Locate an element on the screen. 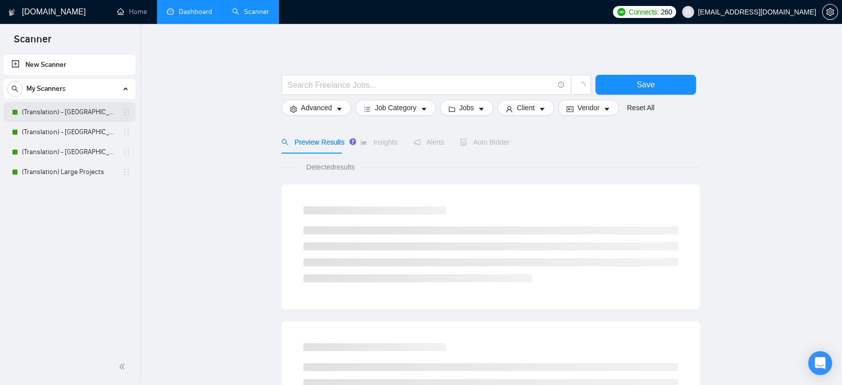 The height and width of the screenshot is (385, 842). span: Scanner is located at coordinates (32, 42).